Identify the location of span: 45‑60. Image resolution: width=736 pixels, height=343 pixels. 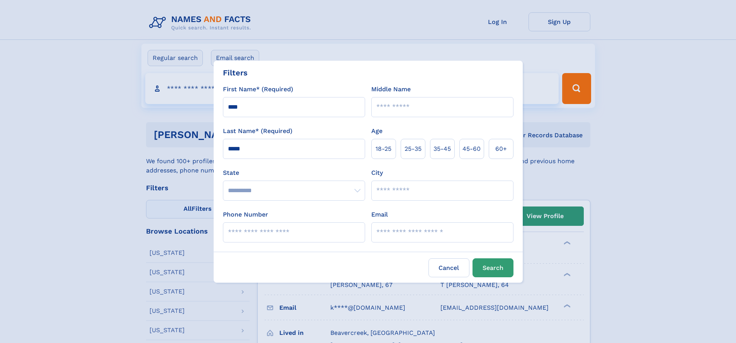
(471, 149).